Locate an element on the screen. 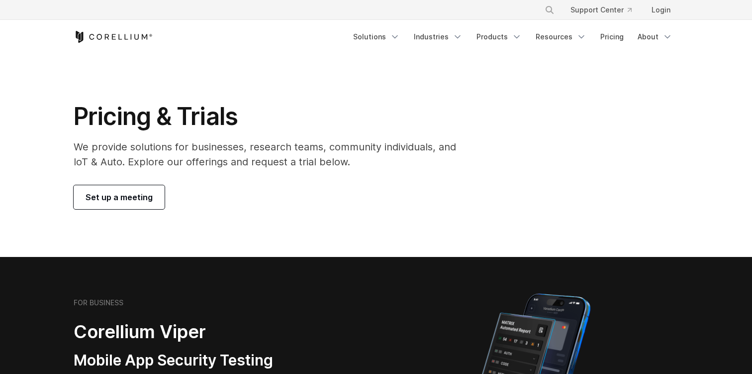  a: Industries is located at coordinates (438, 37).